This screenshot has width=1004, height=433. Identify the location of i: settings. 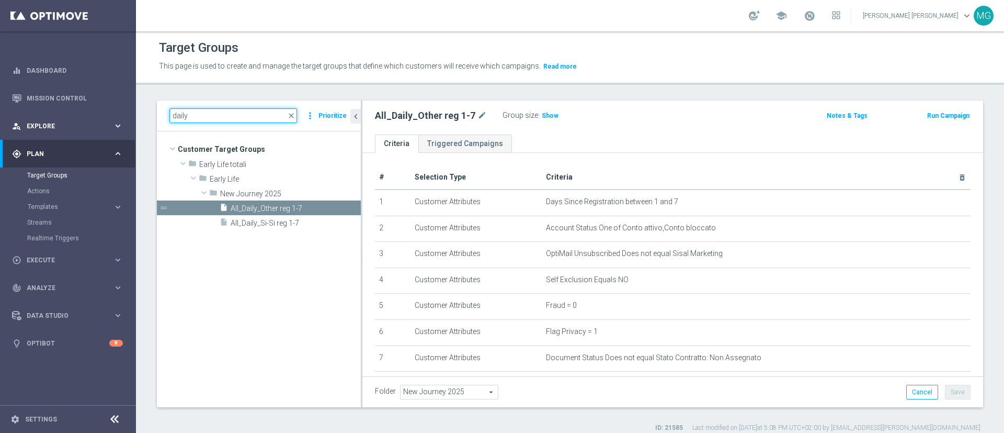
(15, 419).